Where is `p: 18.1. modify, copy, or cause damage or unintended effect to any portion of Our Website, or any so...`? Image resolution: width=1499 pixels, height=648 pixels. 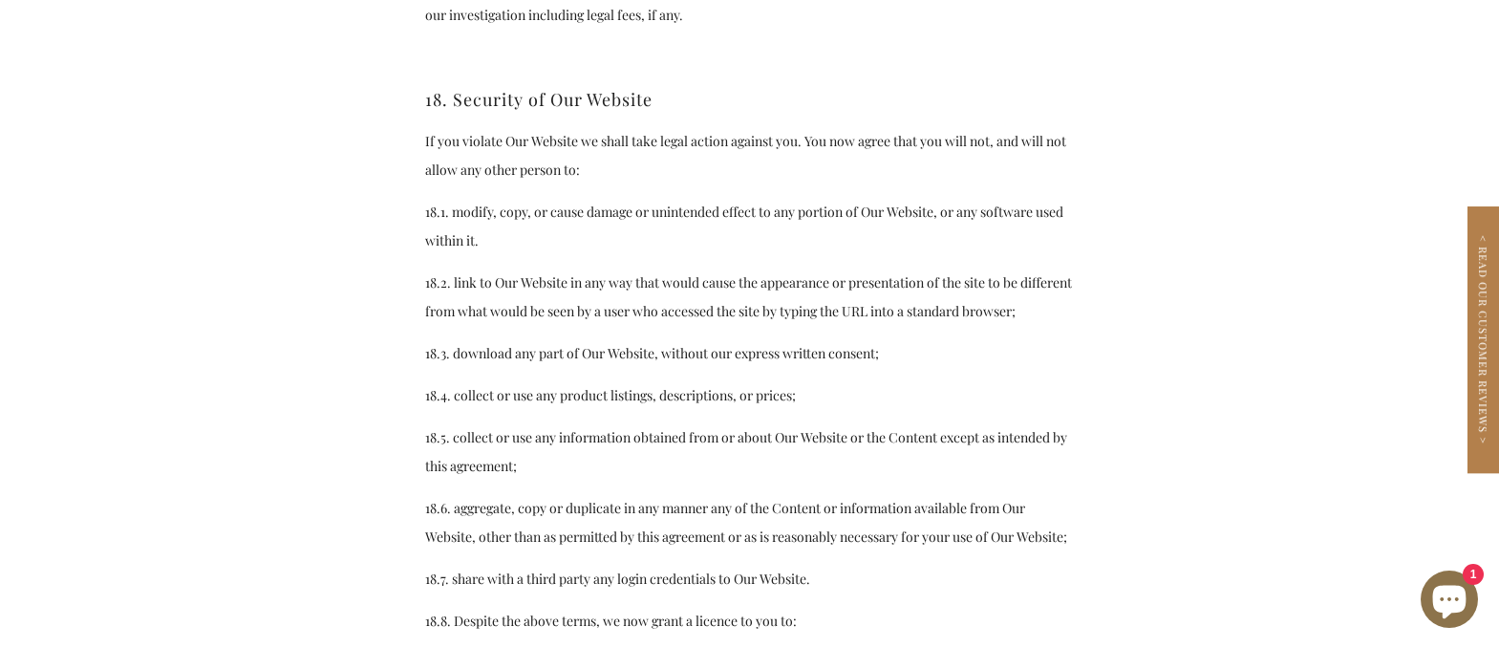 p: 18.1. modify, copy, or cause damage or unintended effect to any portion of Our Website, or any so... is located at coordinates (750, 226).